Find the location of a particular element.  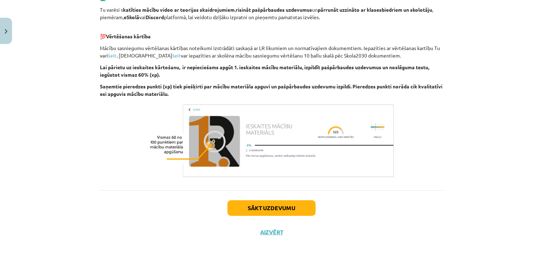

button: Aizvērt is located at coordinates (272, 233).